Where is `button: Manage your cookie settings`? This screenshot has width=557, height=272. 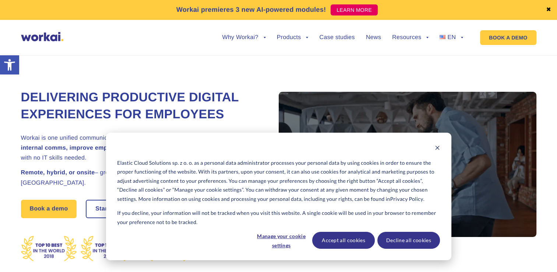 button: Manage your cookie settings is located at coordinates (281, 240).